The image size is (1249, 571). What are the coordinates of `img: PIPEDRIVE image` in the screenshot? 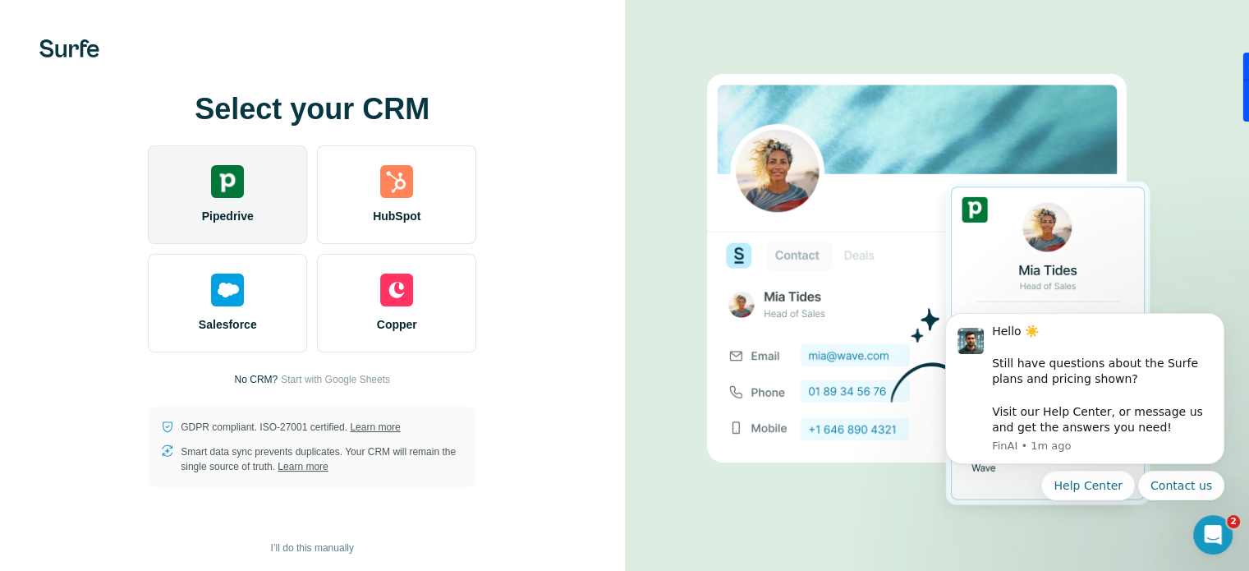 It's located at (937, 290).